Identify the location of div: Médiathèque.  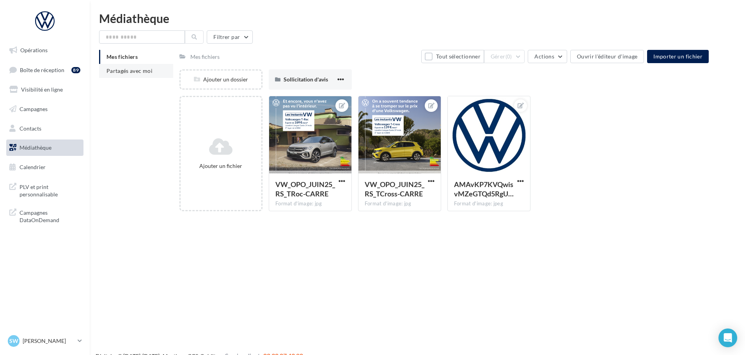
(417, 18).